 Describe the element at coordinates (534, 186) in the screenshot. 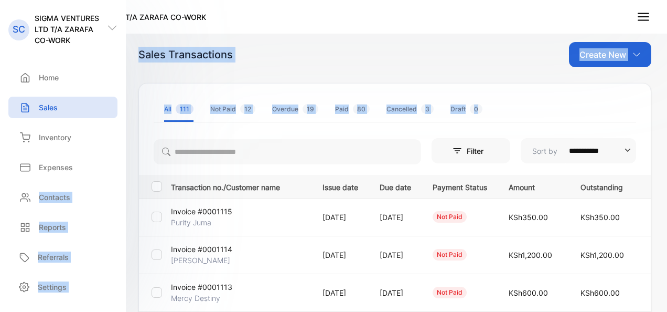

I see `p: Amount` at that location.